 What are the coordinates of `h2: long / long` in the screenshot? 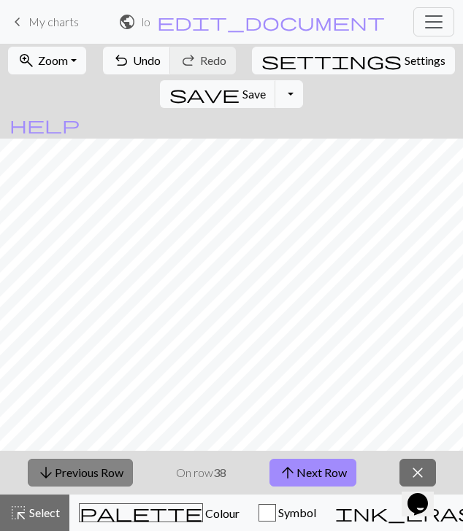 It's located at (146, 21).